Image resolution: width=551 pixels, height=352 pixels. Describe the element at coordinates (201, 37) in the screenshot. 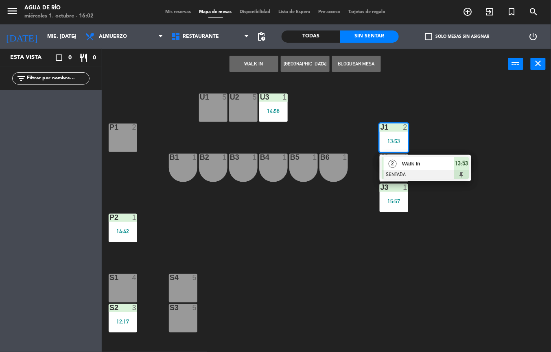

I see `span: Restaurante` at that location.